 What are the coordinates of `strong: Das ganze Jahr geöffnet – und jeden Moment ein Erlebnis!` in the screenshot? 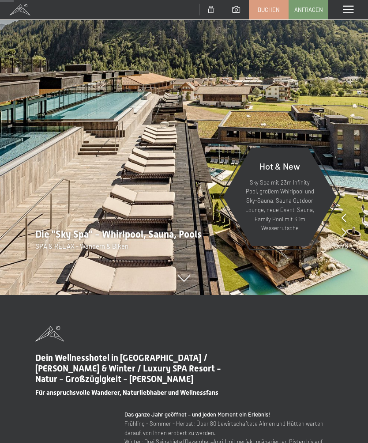 It's located at (197, 414).